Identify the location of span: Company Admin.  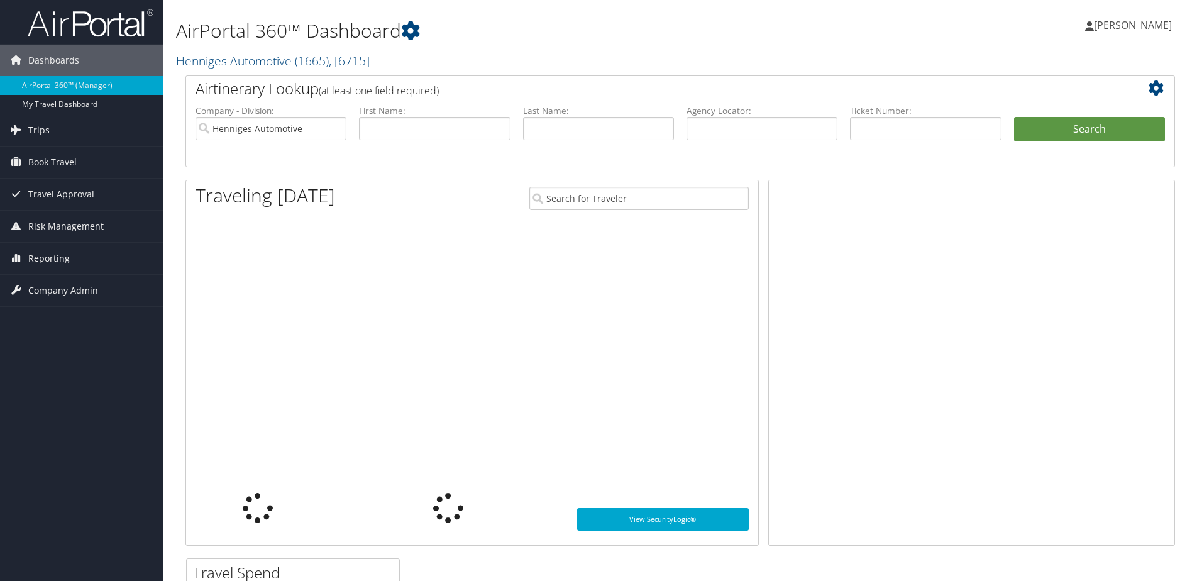
(63, 290).